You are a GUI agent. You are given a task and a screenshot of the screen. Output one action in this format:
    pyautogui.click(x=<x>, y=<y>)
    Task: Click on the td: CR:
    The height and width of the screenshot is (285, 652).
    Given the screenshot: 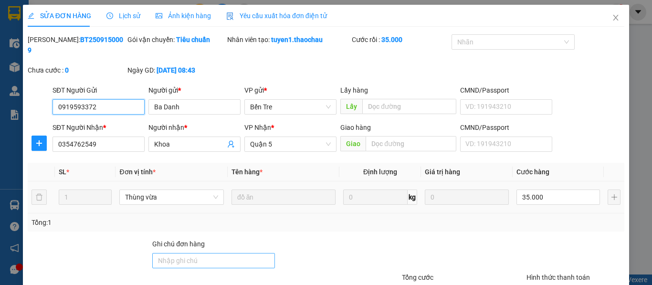 What is the action you would take?
    pyautogui.click(x=38, y=54)
    